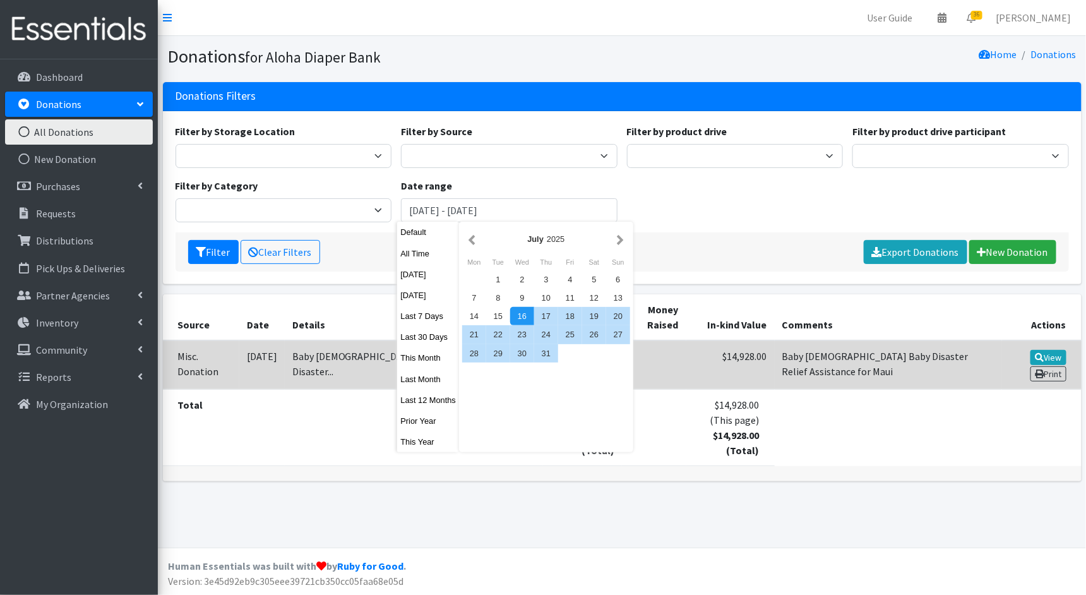  Describe the element at coordinates (730, 427) in the screenshot. I see `td: $14,928.00 (This page)` at that location.